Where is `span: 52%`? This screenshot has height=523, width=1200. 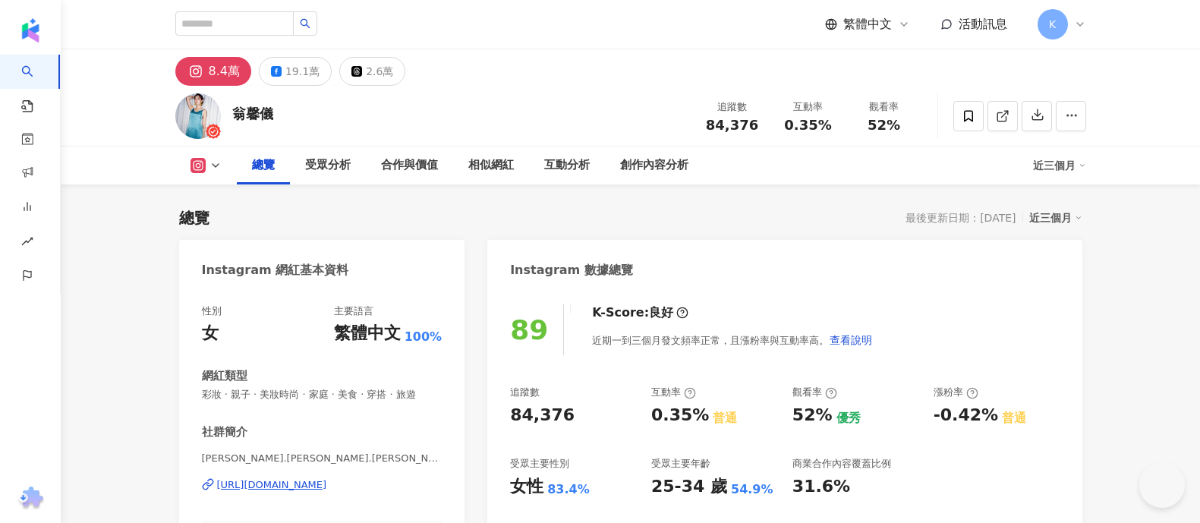
span: 52% is located at coordinates (884, 125).